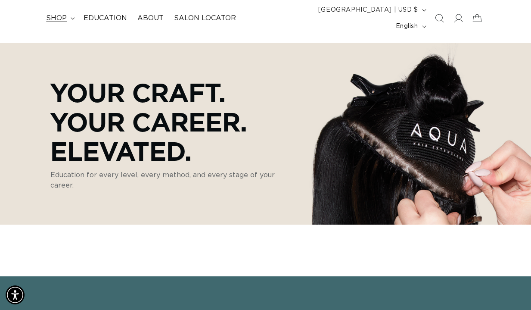 The height and width of the screenshot is (310, 531). Describe the element at coordinates (173, 121) in the screenshot. I see `p: Your Craft. Your Career. Elevated.` at that location.